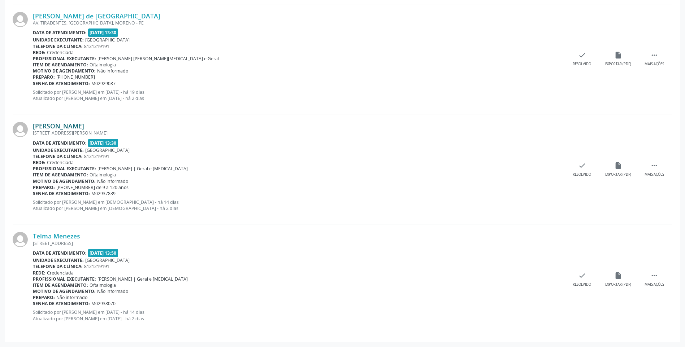 Image resolution: width=685 pixels, height=347 pixels. What do you see at coordinates (103, 304) in the screenshot?
I see `span: M02938070` at bounding box center [103, 304].